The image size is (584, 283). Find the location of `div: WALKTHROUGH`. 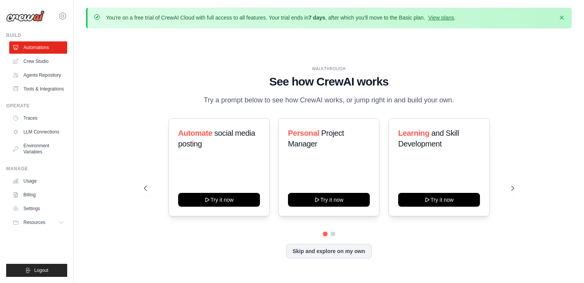

div: WALKTHROUGH is located at coordinates (329, 69).